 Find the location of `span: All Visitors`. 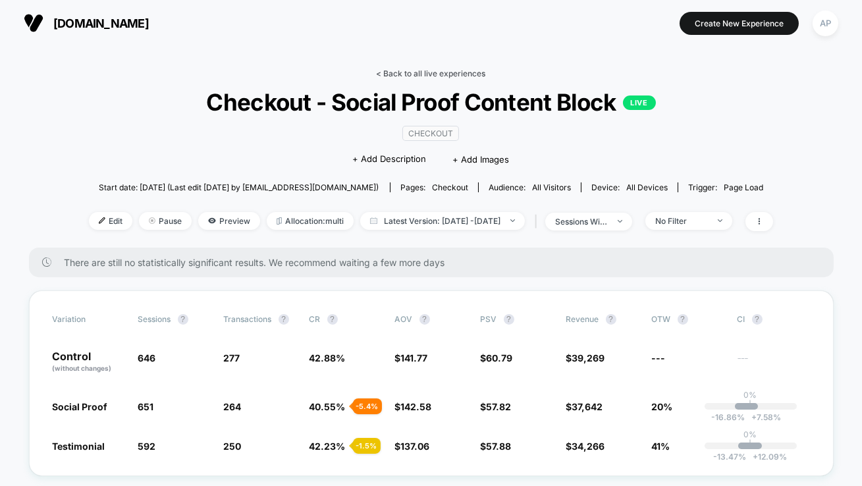

span: All Visitors is located at coordinates (551, 187).